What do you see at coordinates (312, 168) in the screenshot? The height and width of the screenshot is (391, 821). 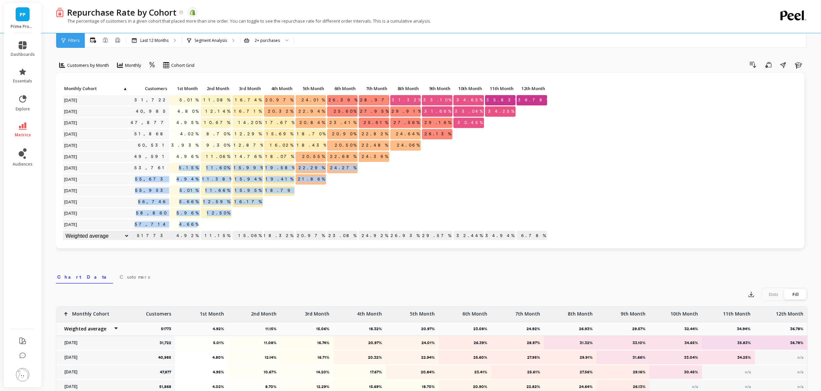 I see `span: 22.29%` at bounding box center [312, 168].